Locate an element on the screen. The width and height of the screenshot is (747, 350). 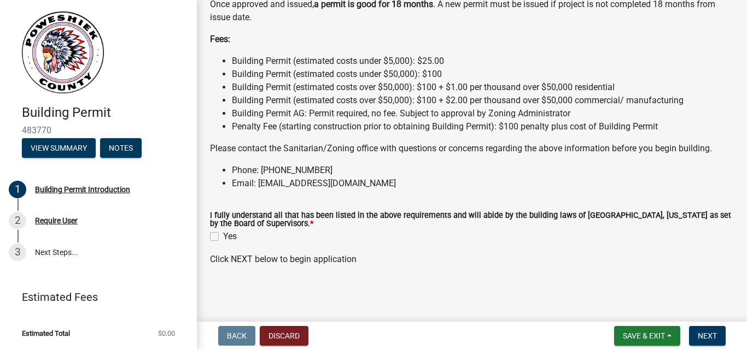
span: 483770 is located at coordinates (98, 130).